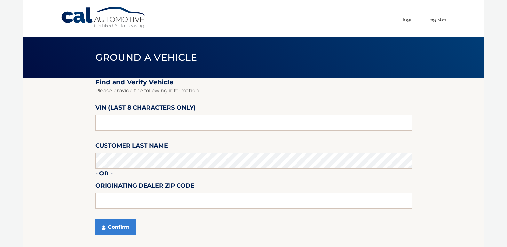 This screenshot has width=507, height=247. What do you see at coordinates (409, 19) in the screenshot?
I see `a: Login` at bounding box center [409, 19].